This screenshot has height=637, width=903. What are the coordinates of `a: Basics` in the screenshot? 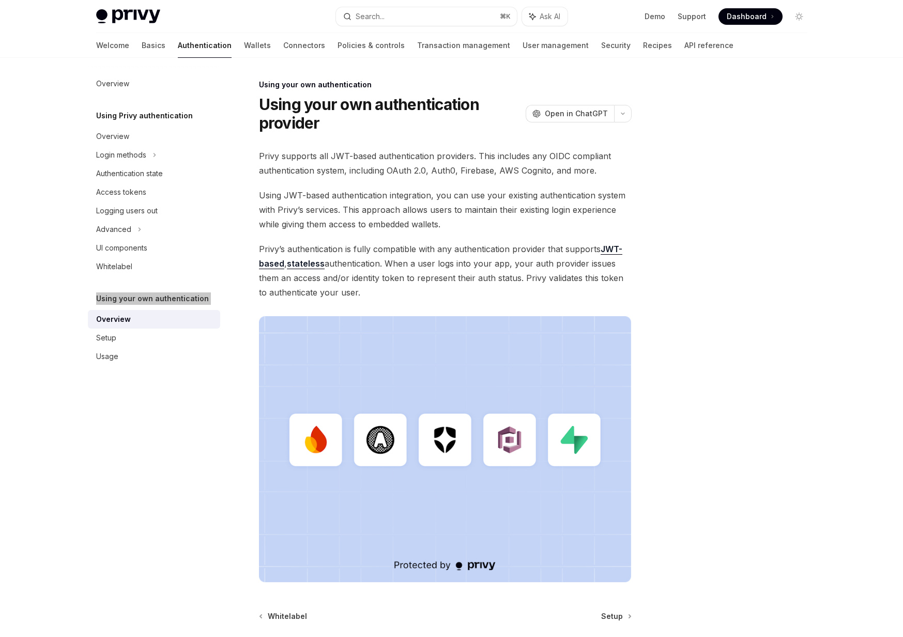 It's located at (153, 45).